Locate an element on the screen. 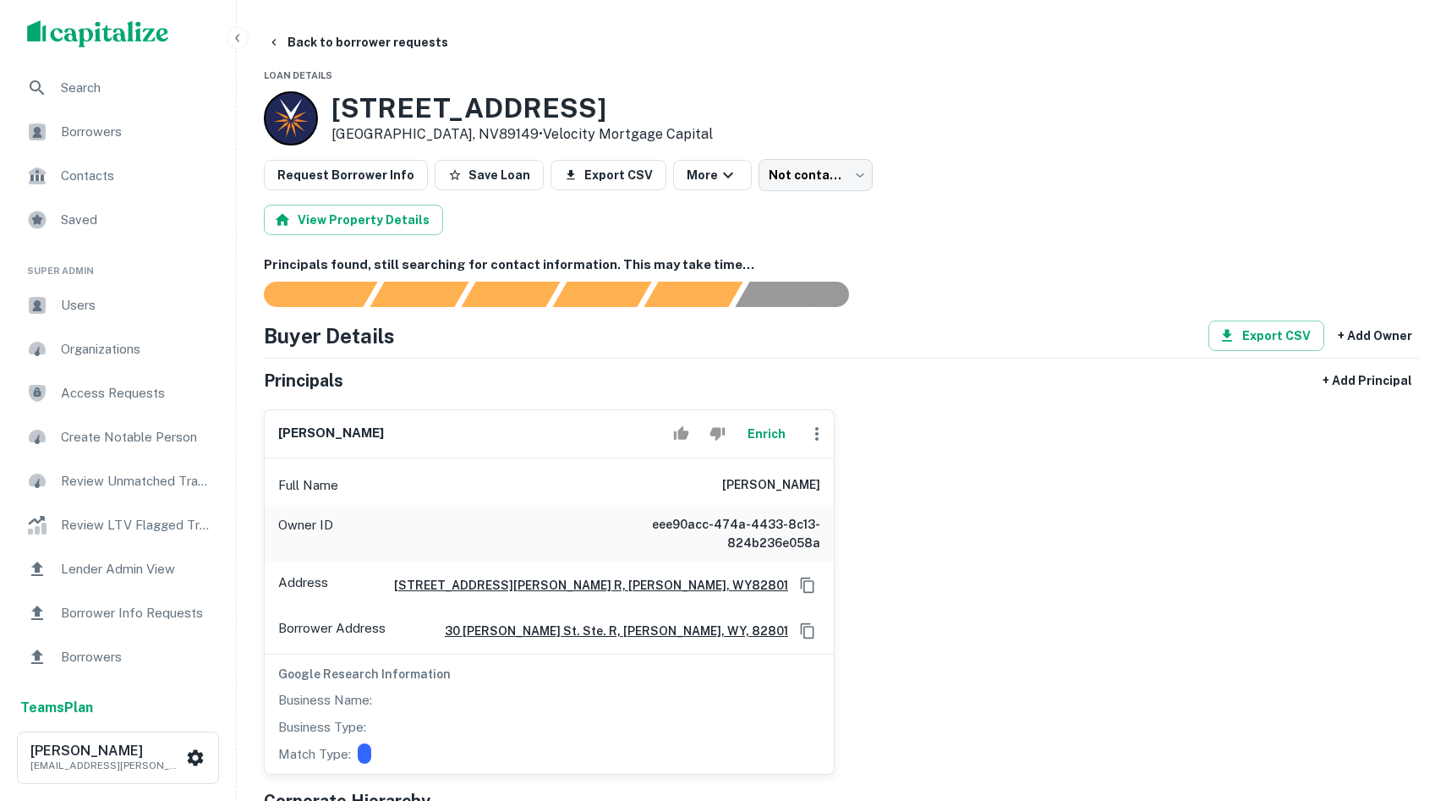 The image size is (1446, 801). p: Address is located at coordinates (303, 585).